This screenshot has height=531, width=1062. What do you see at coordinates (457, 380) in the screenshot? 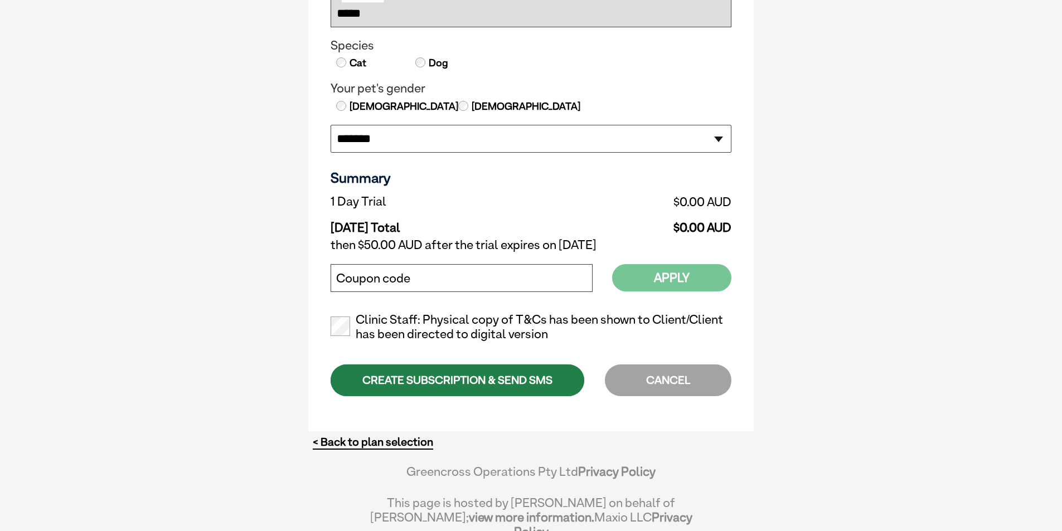
I see `div: CREATE SUBSCRIPTION & SEND SMS` at bounding box center [457, 380].